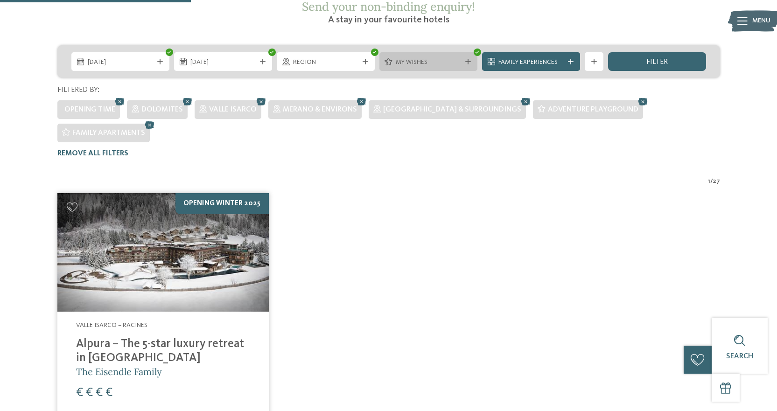 The image size is (777, 411). What do you see at coordinates (709, 182) in the screenshot?
I see `span: 1` at bounding box center [709, 182].